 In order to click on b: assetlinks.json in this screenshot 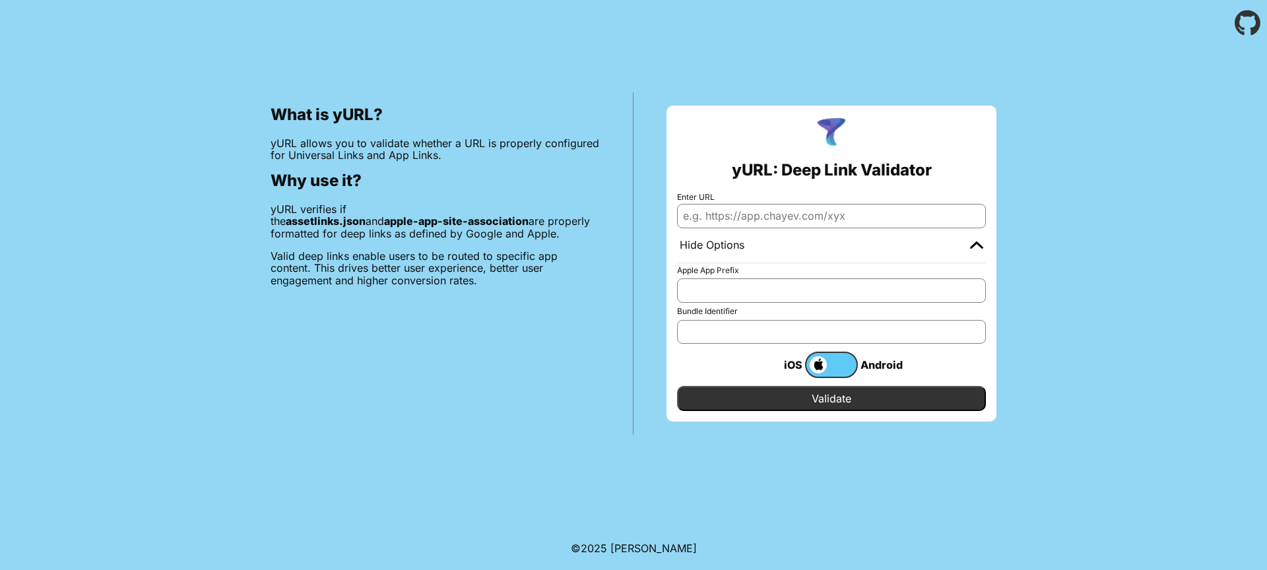, I will do `click(325, 221)`.